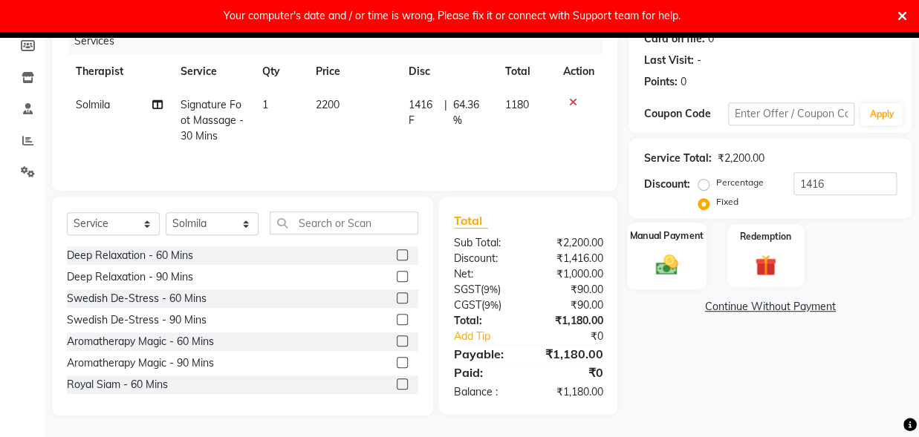 The height and width of the screenshot is (437, 919). Describe the element at coordinates (93, 105) in the screenshot. I see `span: Solmila` at that location.